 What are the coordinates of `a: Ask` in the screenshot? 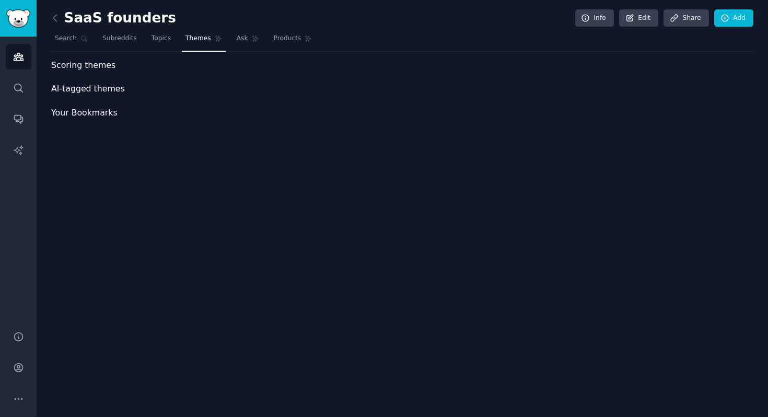 It's located at (248, 41).